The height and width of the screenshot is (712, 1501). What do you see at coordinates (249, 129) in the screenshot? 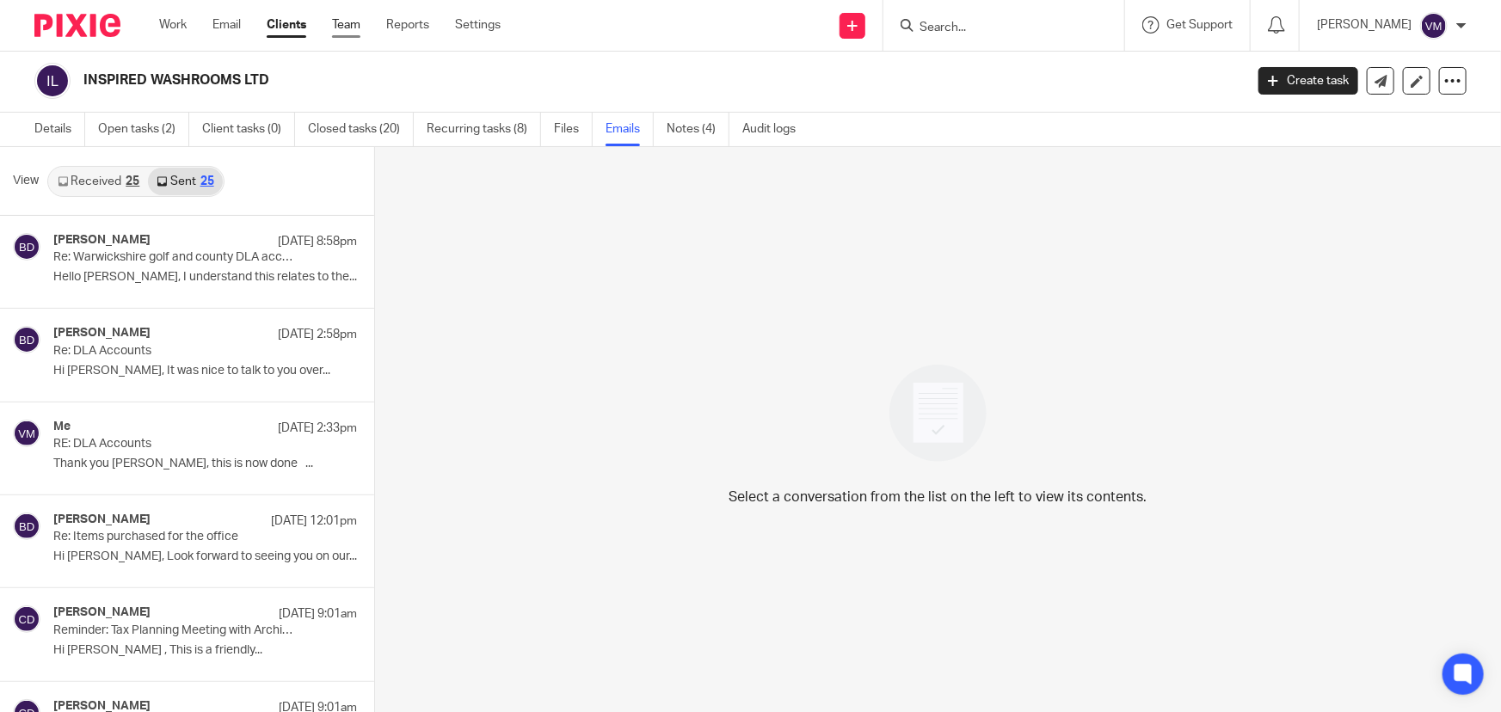
I see `a: Client tasks (0)` at bounding box center [249, 129].